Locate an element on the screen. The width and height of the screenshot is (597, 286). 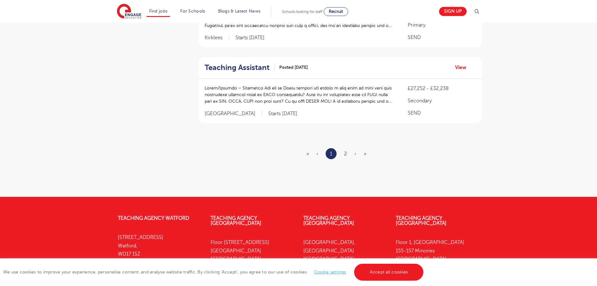
span: We use cookies to improve your experience, personalise content, and analyse website traffic. By c... is located at coordinates (214, 271).